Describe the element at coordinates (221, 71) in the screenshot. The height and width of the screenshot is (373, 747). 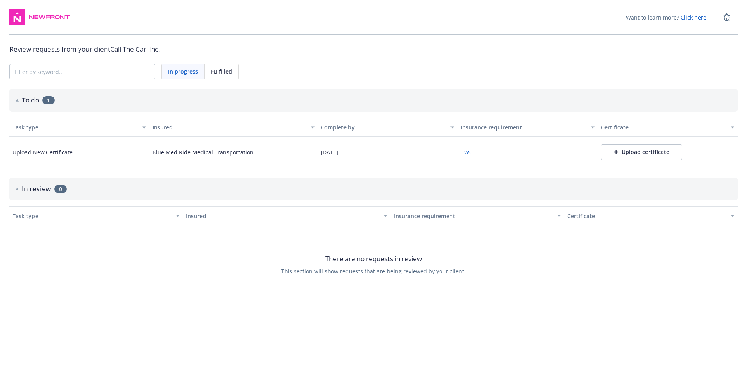
I see `span: Fulfilled` at that location.